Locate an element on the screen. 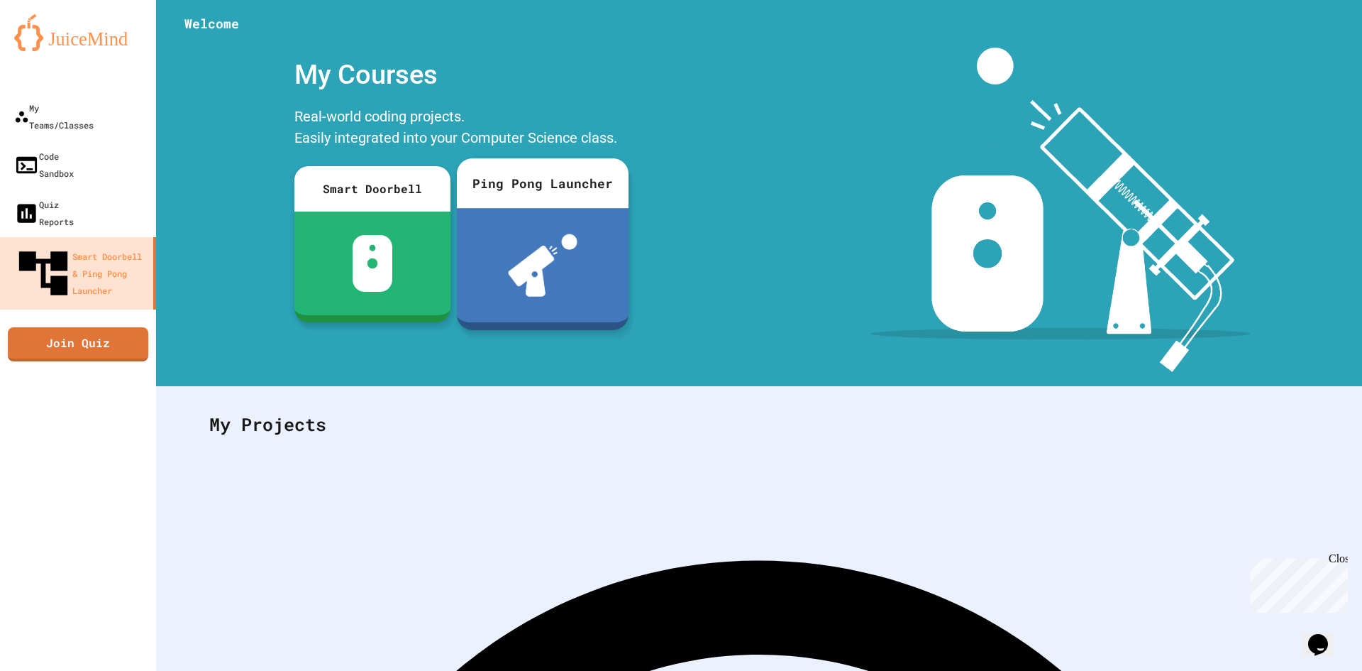  img: logo-orange.svg is located at coordinates (78, 33).